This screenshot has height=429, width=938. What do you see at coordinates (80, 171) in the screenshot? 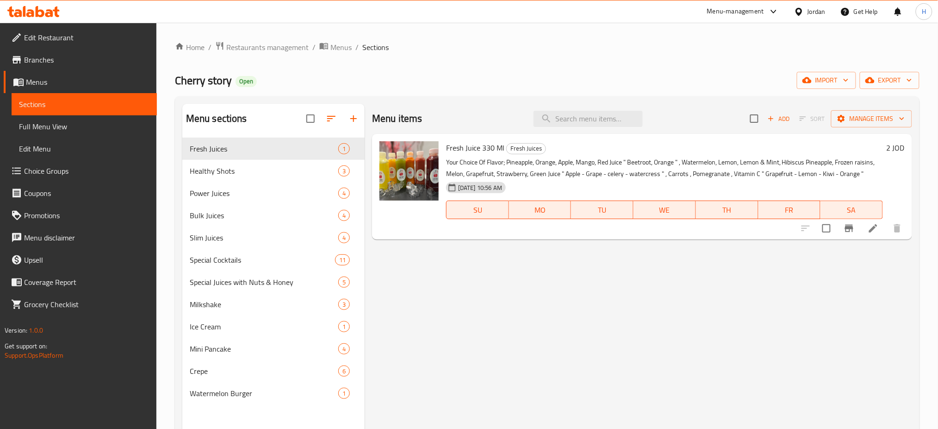
I see `a: Choice Groups` at bounding box center [80, 171].